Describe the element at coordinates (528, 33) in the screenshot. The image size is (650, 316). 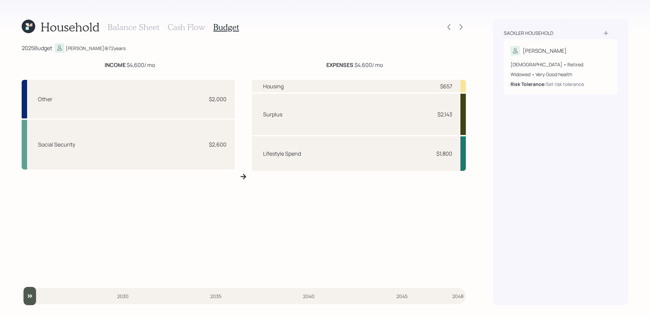
I see `div: Sackler household` at that location.